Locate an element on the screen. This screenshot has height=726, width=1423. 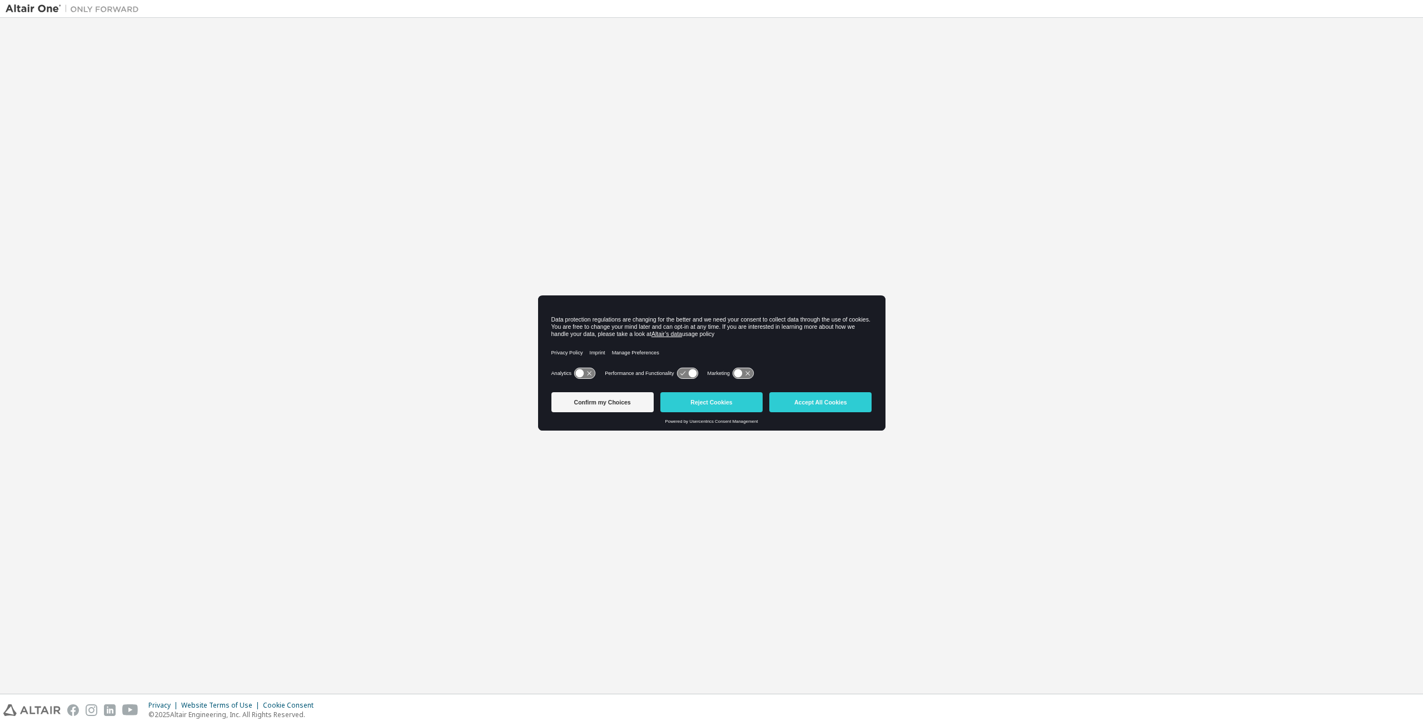
img: instagram.svg is located at coordinates (91, 709).